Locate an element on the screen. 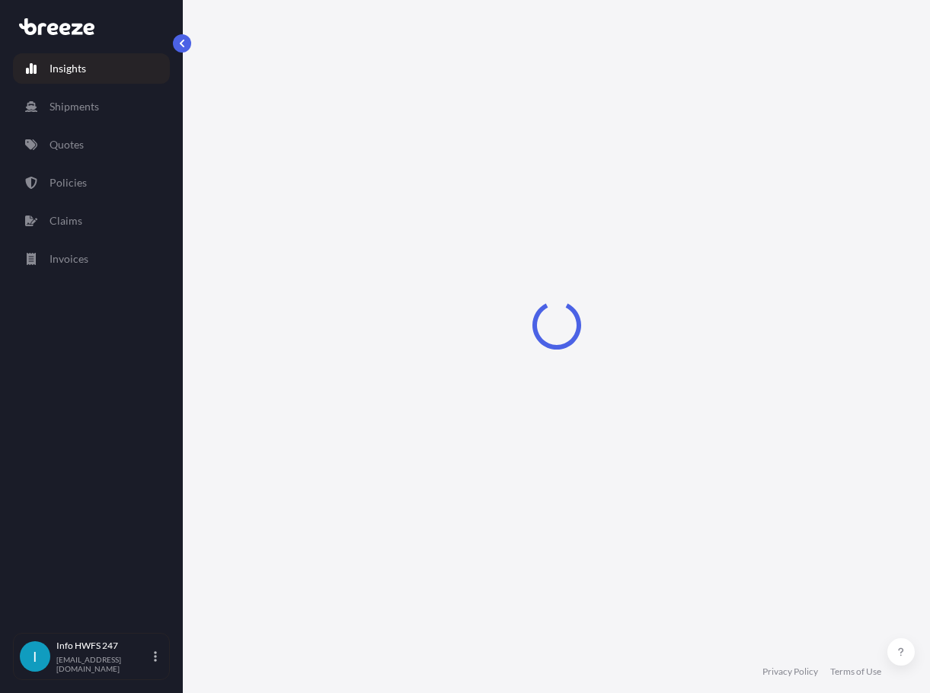 The image size is (930, 693). a: Policies is located at coordinates (91, 183).